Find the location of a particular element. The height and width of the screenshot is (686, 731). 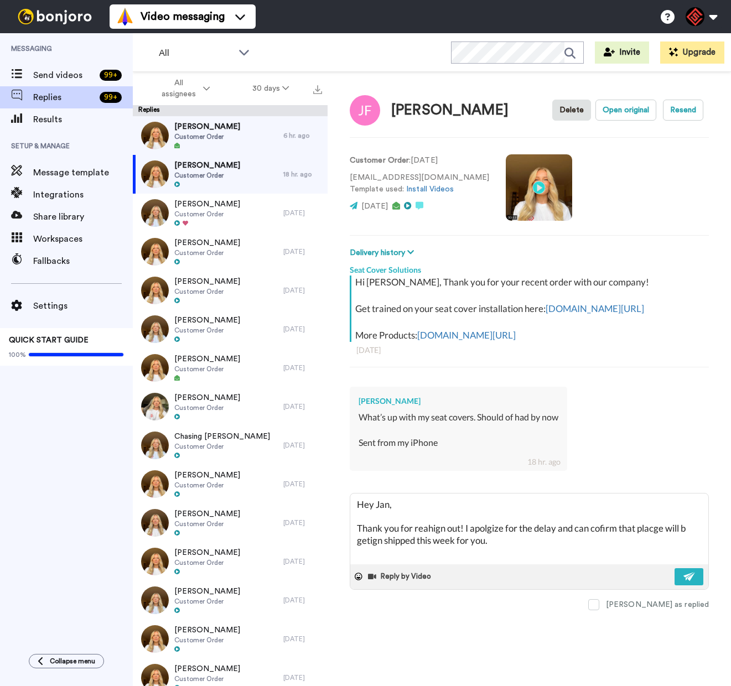

span: Message template is located at coordinates (83, 173).